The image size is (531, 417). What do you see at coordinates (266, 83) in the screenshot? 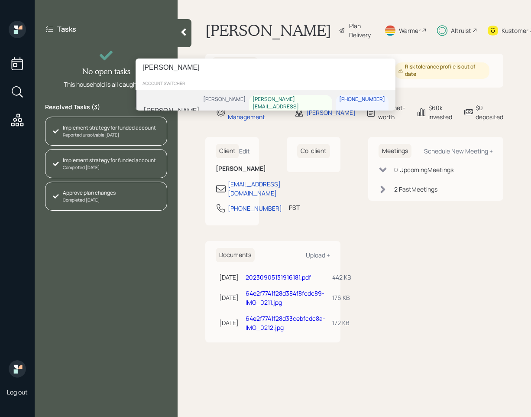
I see `div: account switcher` at bounding box center [266, 83].